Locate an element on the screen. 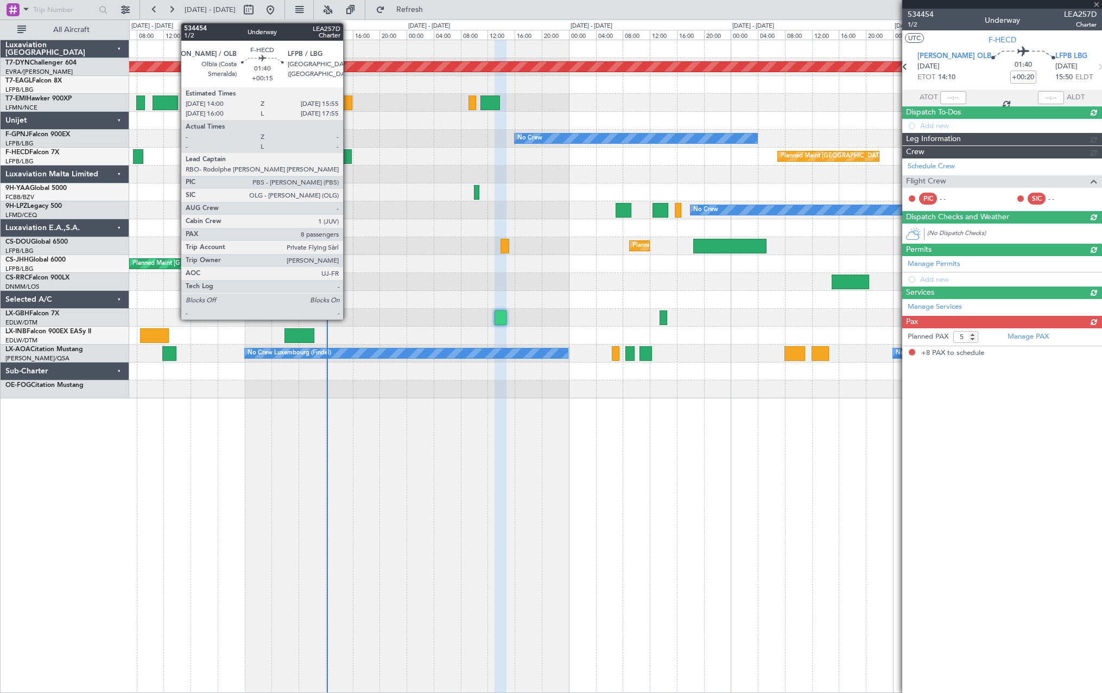 The width and height of the screenshot is (1102, 693). div: Underway is located at coordinates (1002, 20).